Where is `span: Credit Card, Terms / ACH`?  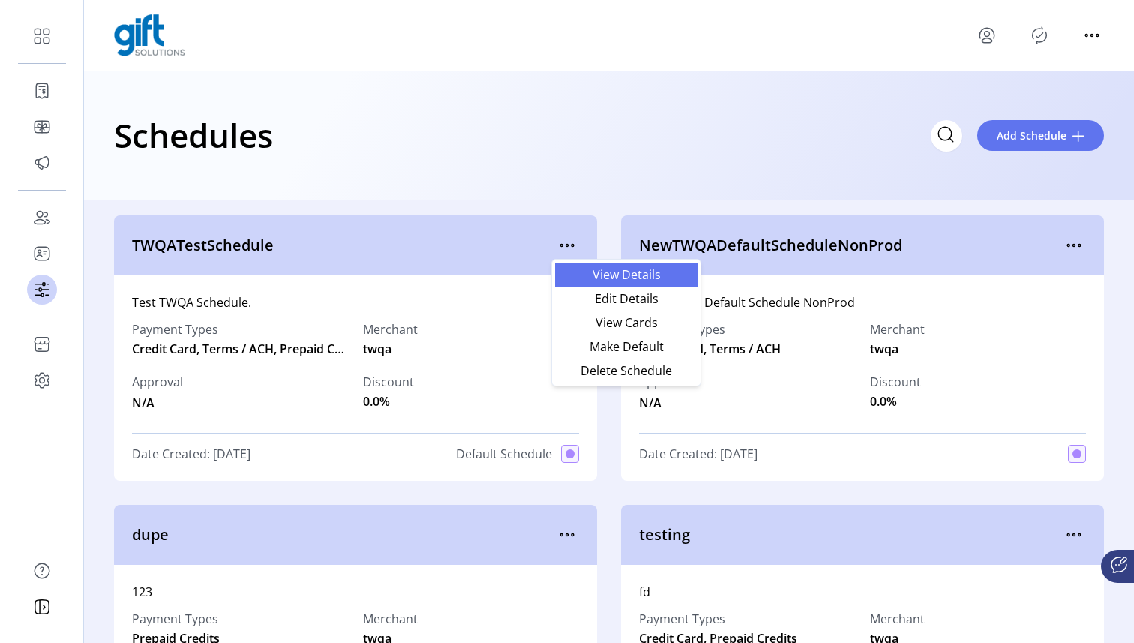 span: Credit Card, Terms / ACH is located at coordinates (747, 349).